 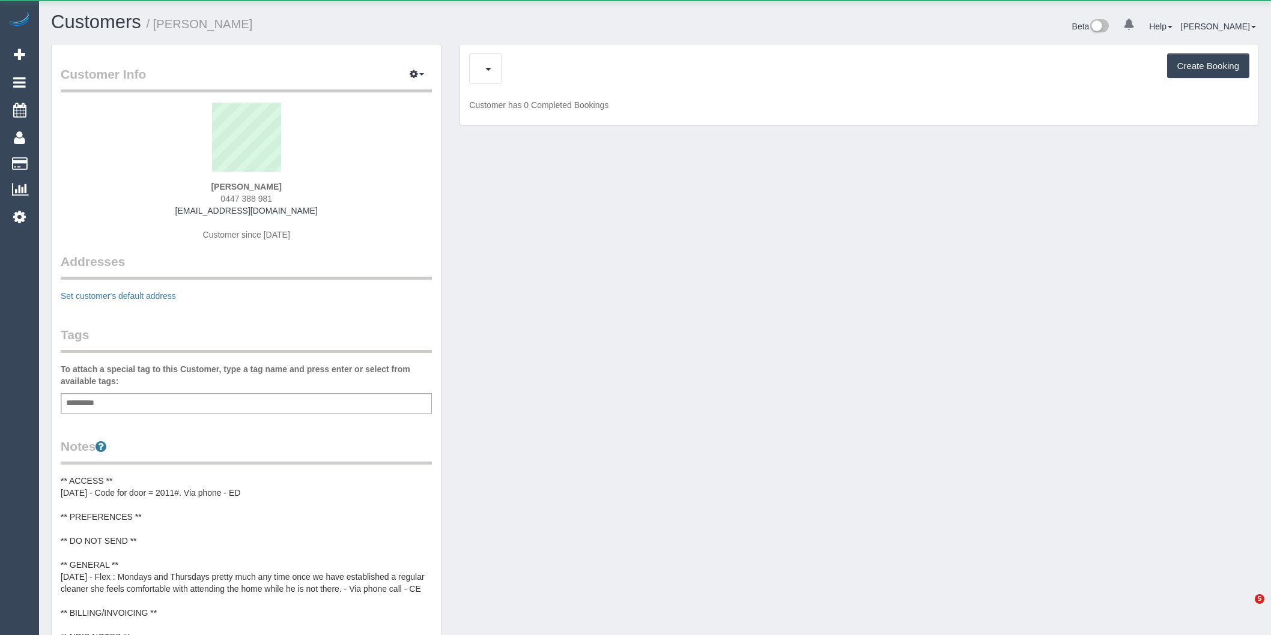 What do you see at coordinates (246, 339) in the screenshot?
I see `legend: Tags` at bounding box center [246, 339].